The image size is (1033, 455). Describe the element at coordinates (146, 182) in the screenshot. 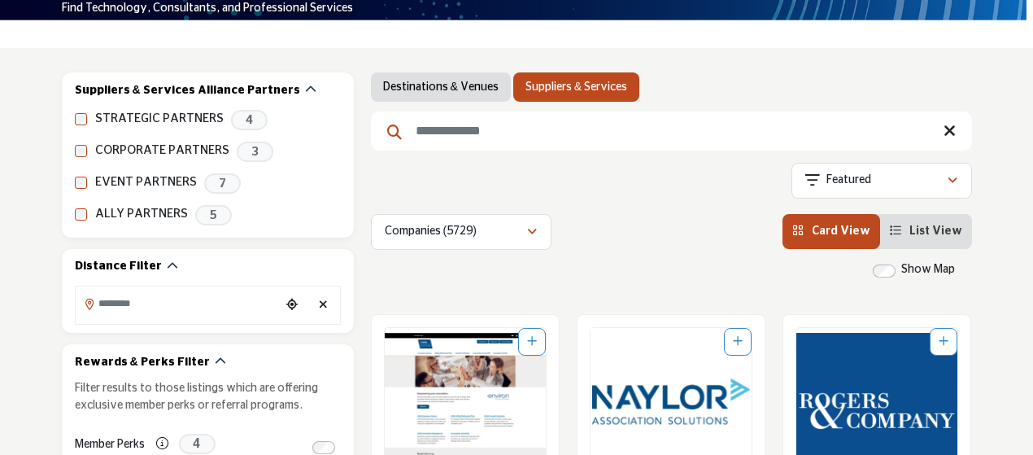

I see `label: EVENT PARTNERS` at that location.